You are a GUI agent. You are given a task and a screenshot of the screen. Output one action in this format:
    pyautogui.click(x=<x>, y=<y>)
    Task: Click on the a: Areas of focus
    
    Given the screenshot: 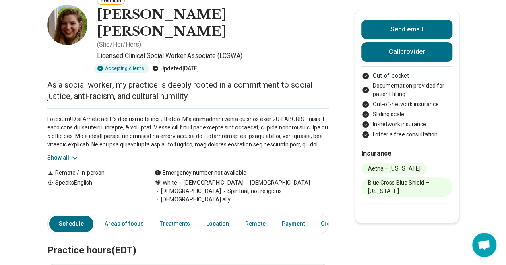 What is the action you would take?
    pyautogui.click(x=124, y=224)
    